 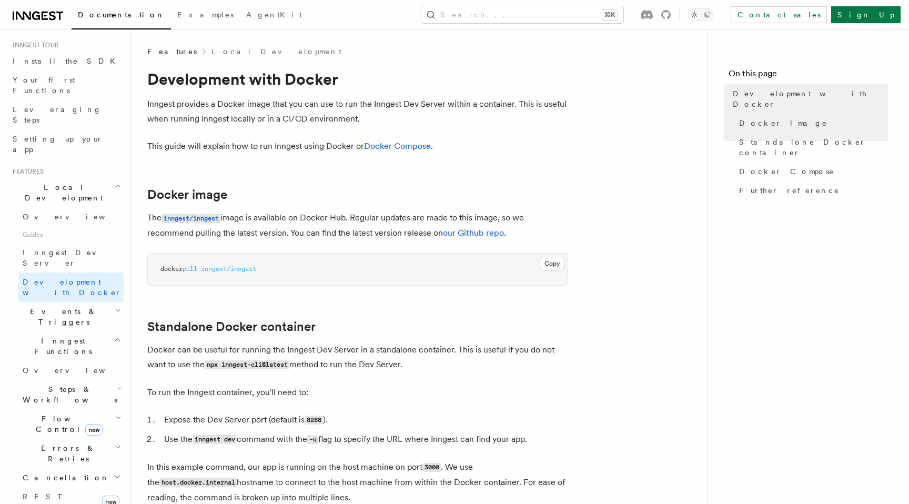 What do you see at coordinates (358, 225) in the screenshot?
I see `p: The image is available on Docker Hub. Regular updates are made to this image, so we recommend pul...` at bounding box center [358, 225].